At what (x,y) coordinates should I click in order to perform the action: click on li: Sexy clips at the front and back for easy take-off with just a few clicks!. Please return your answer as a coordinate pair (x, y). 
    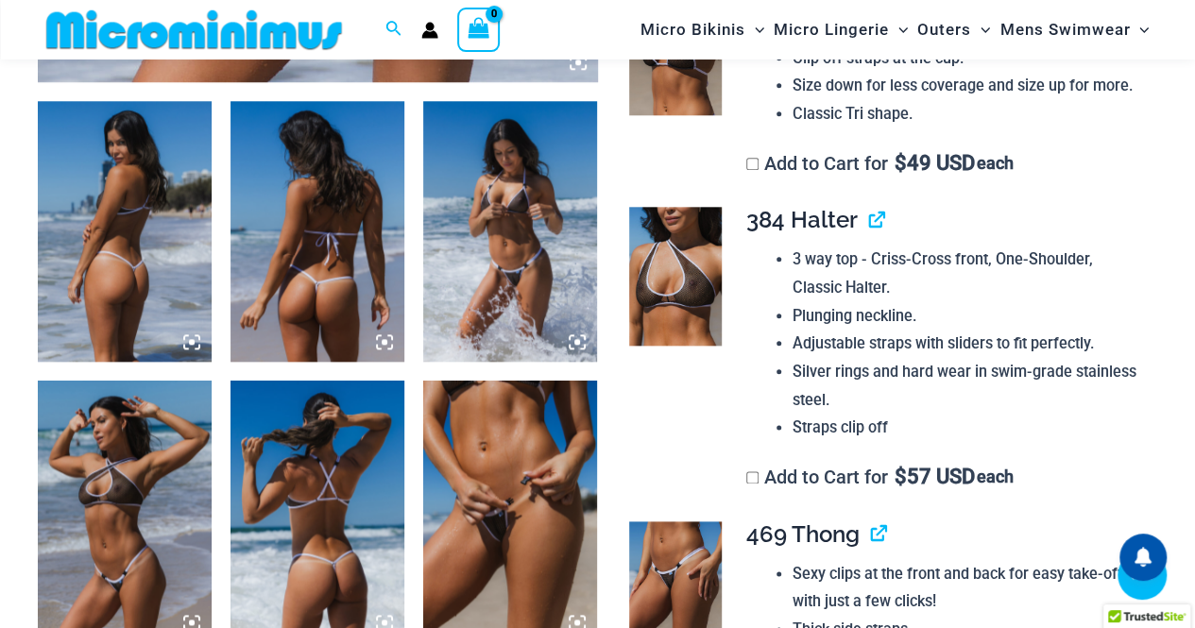
    Looking at the image, I should click on (968, 588).